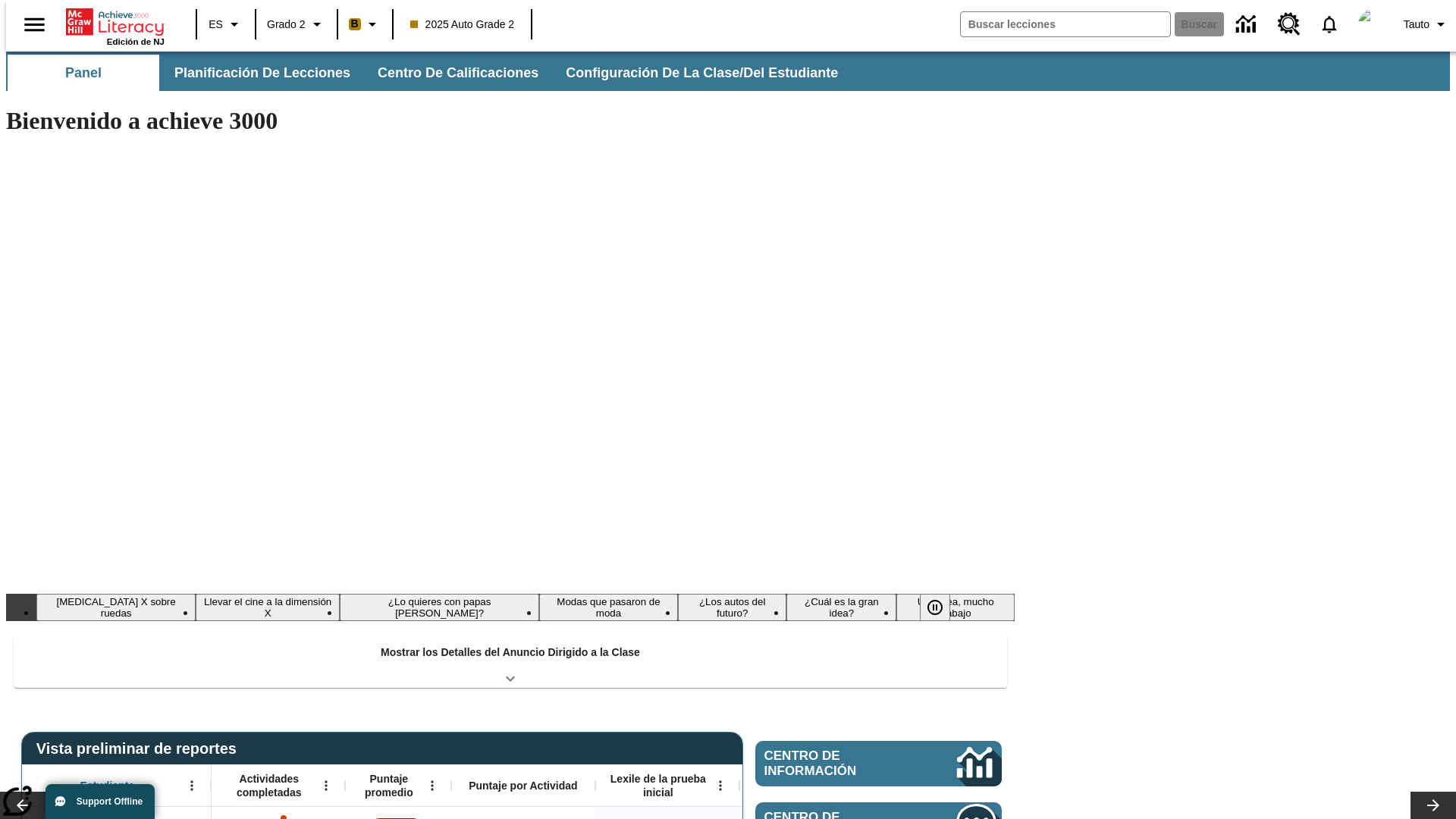 Image resolution: width=1456 pixels, height=819 pixels. Describe the element at coordinates (115, 26) in the screenshot. I see `div: Portada` at that location.